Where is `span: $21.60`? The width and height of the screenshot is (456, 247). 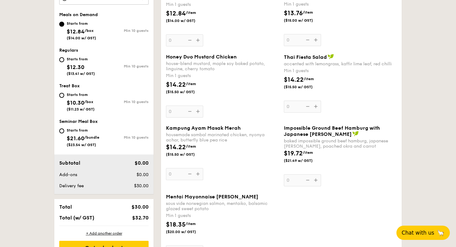
span: $21.60 is located at coordinates (75, 139).